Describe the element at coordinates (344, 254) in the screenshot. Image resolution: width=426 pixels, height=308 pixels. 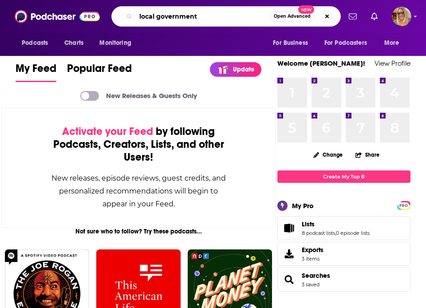
I see `a: Exports` at that location.